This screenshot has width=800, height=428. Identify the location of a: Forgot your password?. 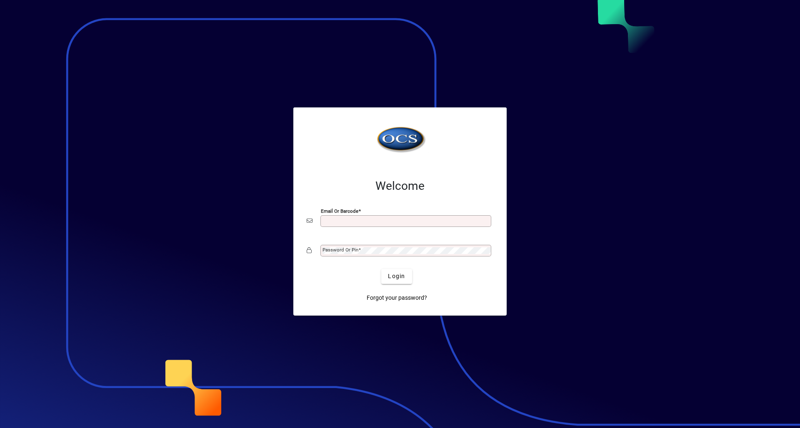
(397, 298).